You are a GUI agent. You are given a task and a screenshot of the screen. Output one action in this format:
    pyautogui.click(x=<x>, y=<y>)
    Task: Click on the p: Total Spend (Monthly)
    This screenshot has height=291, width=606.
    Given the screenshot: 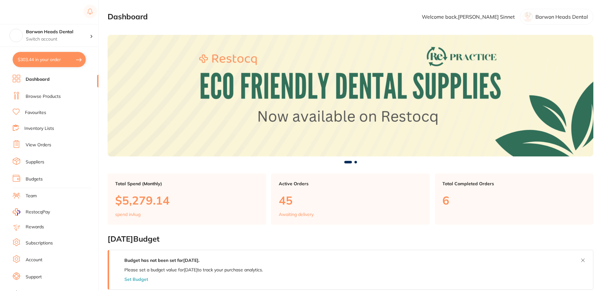 What is the action you would take?
    pyautogui.click(x=187, y=184)
    